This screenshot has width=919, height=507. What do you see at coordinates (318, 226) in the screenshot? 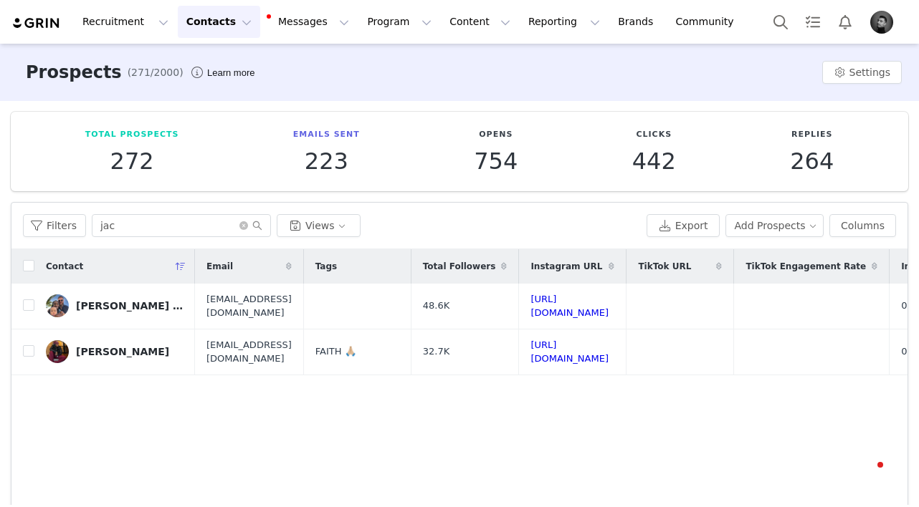
I see `button: Views` at bounding box center [318, 226].